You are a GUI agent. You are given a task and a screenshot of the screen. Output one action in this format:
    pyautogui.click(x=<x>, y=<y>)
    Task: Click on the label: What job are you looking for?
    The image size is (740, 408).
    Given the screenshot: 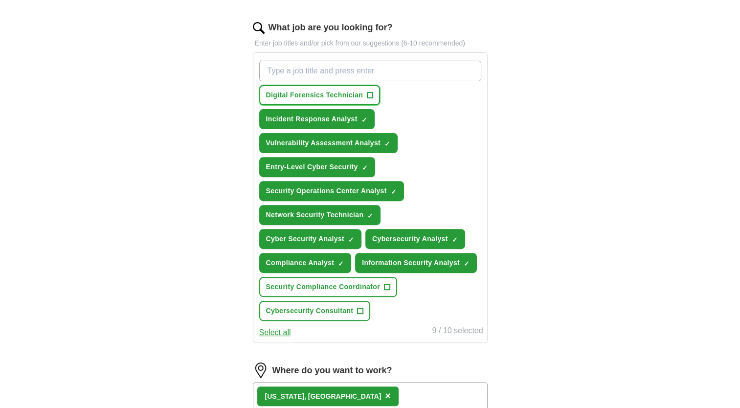 What is the action you would take?
    pyautogui.click(x=330, y=27)
    